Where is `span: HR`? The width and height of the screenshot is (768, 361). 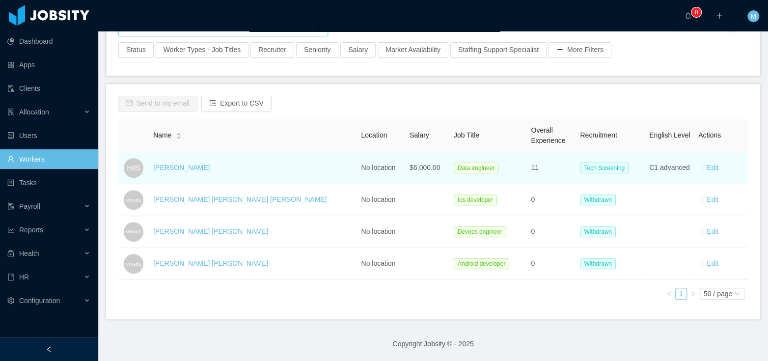 span: HR is located at coordinates (24, 277).